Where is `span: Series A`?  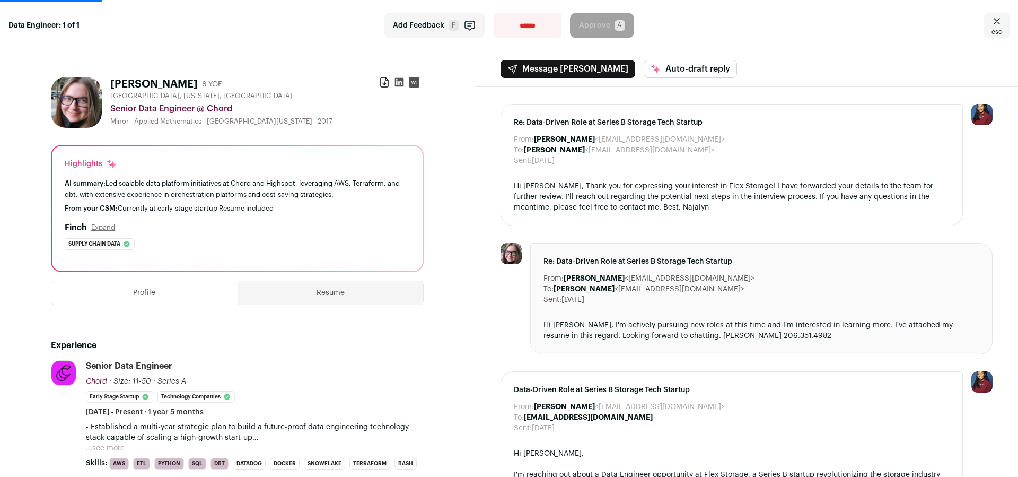
span: Series A is located at coordinates (172, 381).